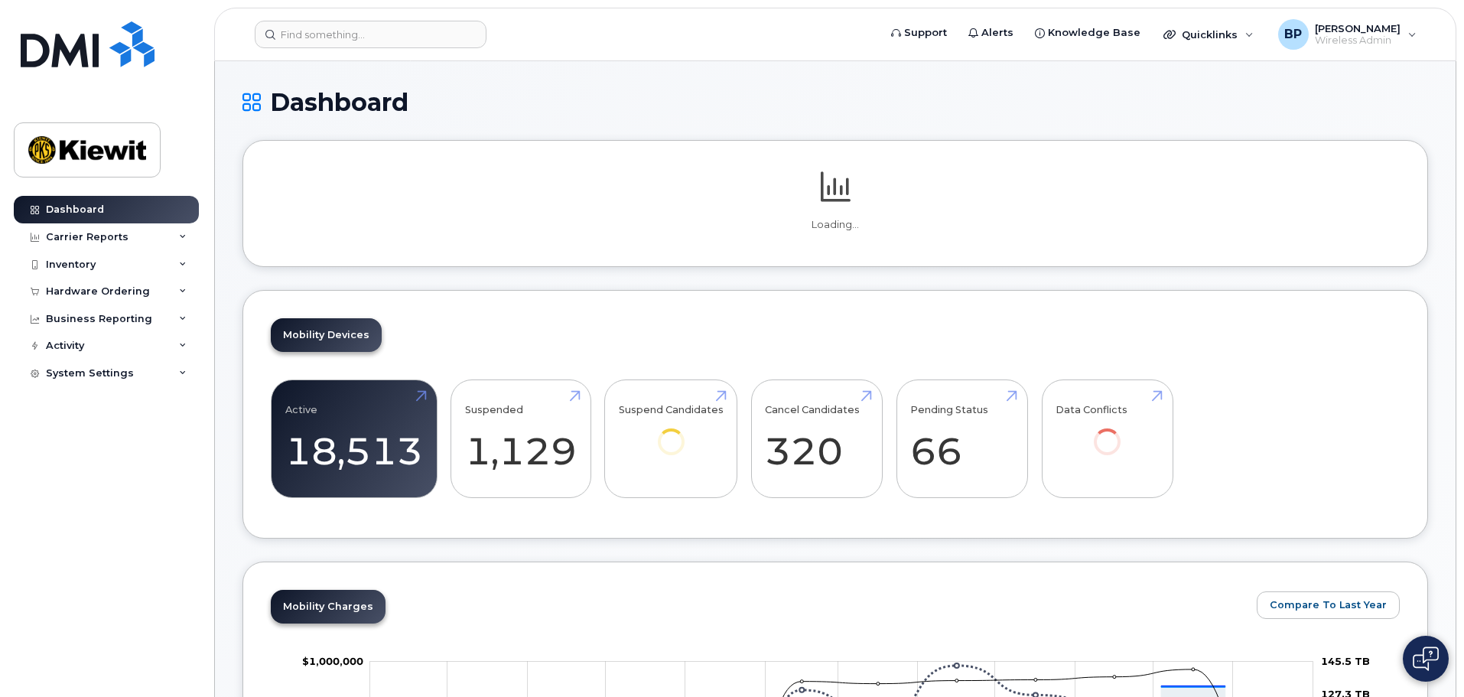 The image size is (1464, 697). Describe the element at coordinates (521, 439) in the screenshot. I see `a: Suspended 1,129` at that location.